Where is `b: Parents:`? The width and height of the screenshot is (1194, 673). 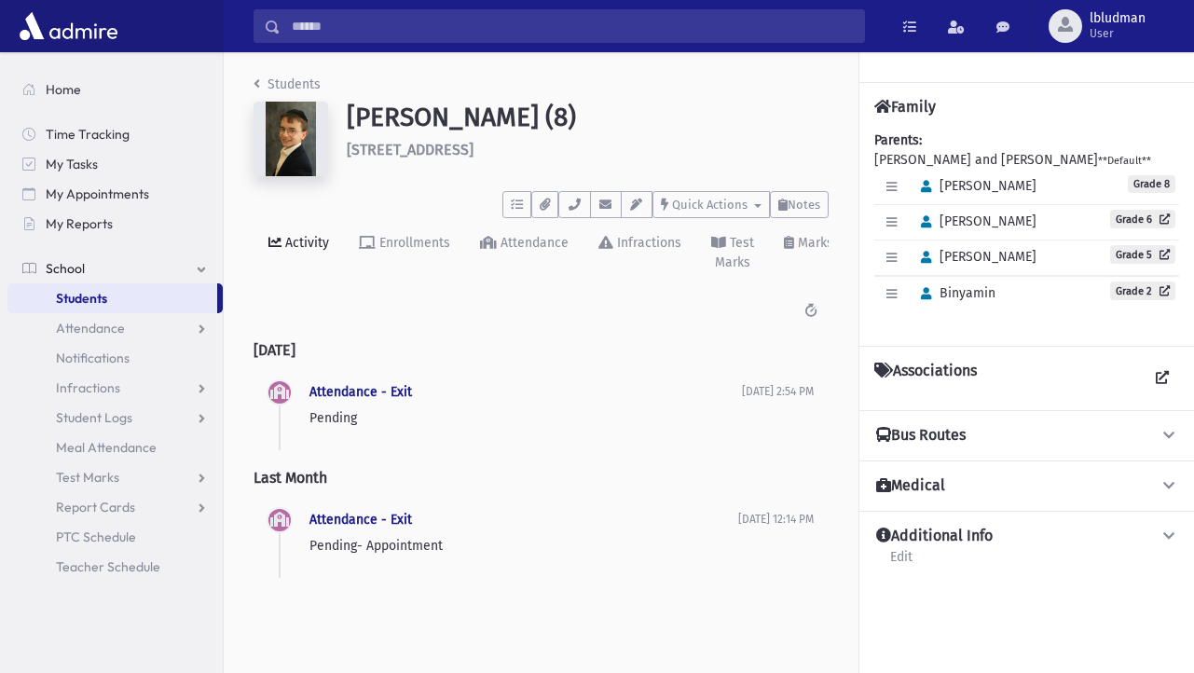 b: Parents: is located at coordinates (898, 140).